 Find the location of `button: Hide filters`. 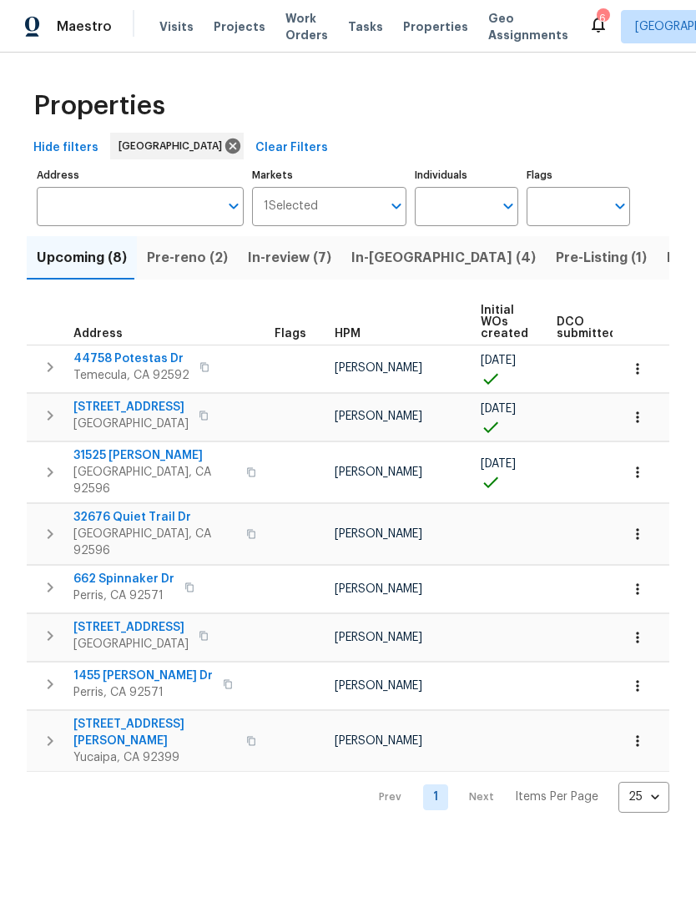

button: Hide filters is located at coordinates (66, 148).